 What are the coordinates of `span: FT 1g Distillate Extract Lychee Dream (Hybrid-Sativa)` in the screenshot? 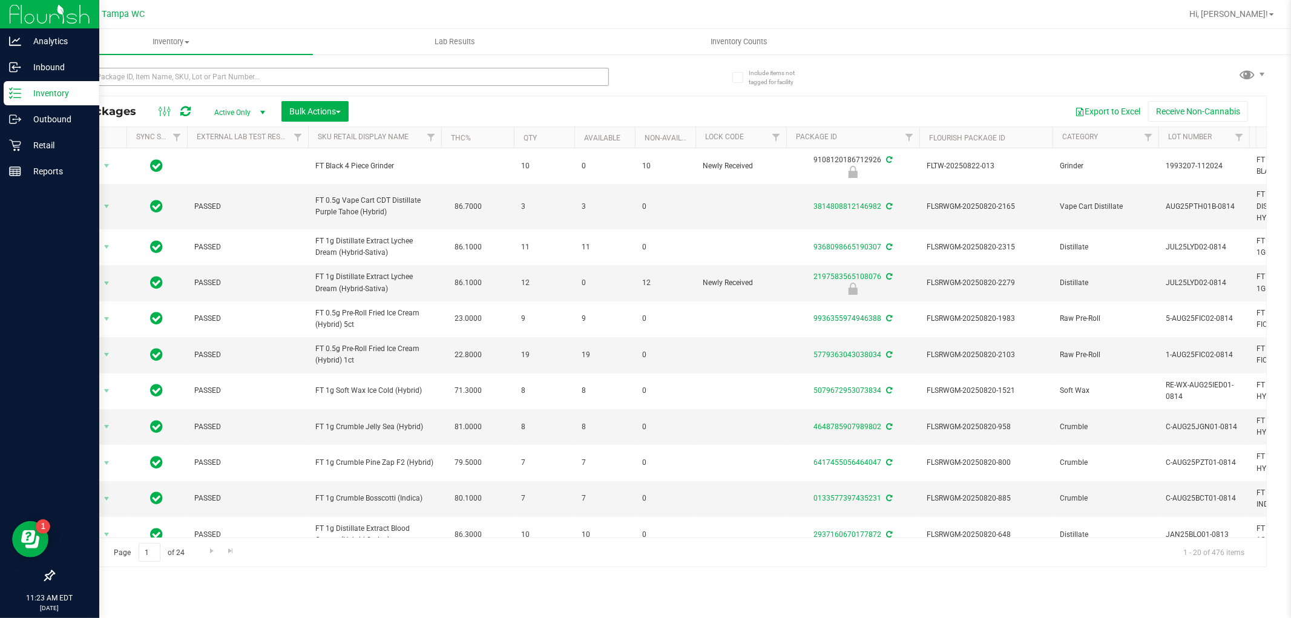 It's located at (375, 283).